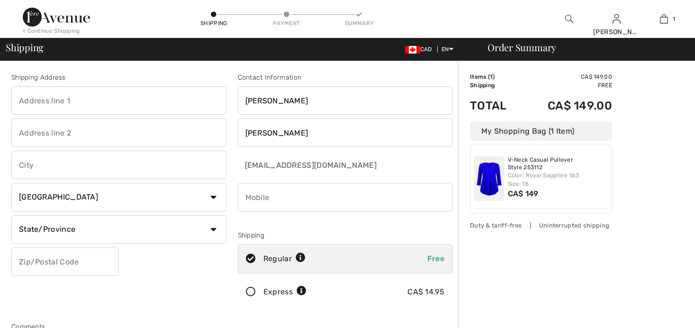 Image resolution: width=695 pixels, height=328 pixels. I want to click on input: City, so click(119, 165).